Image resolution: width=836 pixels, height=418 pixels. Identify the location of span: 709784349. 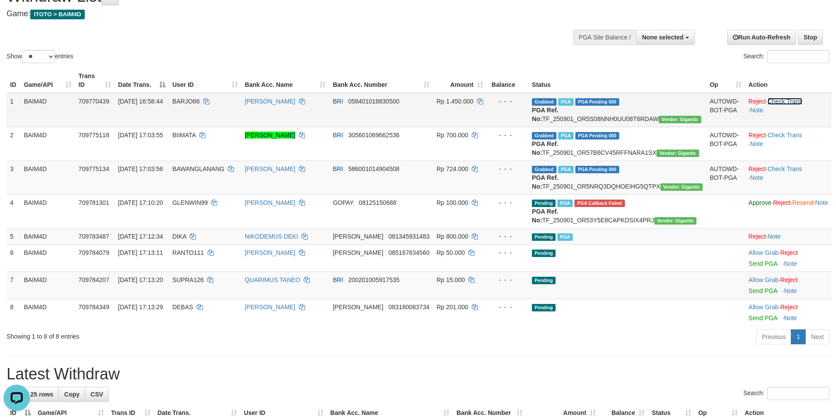
(94, 307).